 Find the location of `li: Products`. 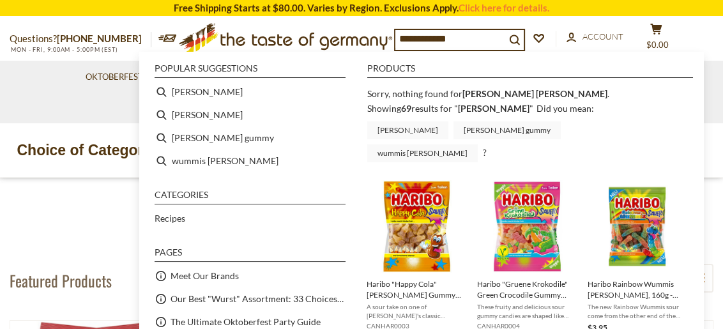

li: Products is located at coordinates (530, 71).